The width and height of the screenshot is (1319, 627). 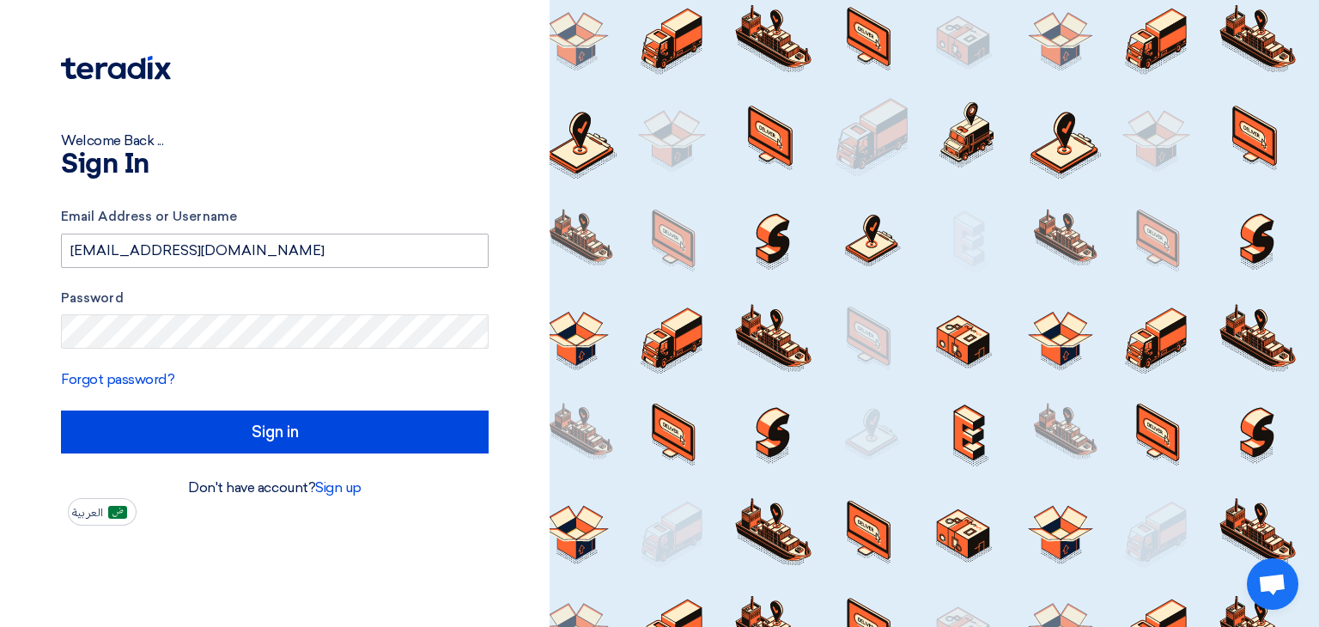 What do you see at coordinates (275, 251) in the screenshot?
I see `input: Enter your business email or username` at bounding box center [275, 251].